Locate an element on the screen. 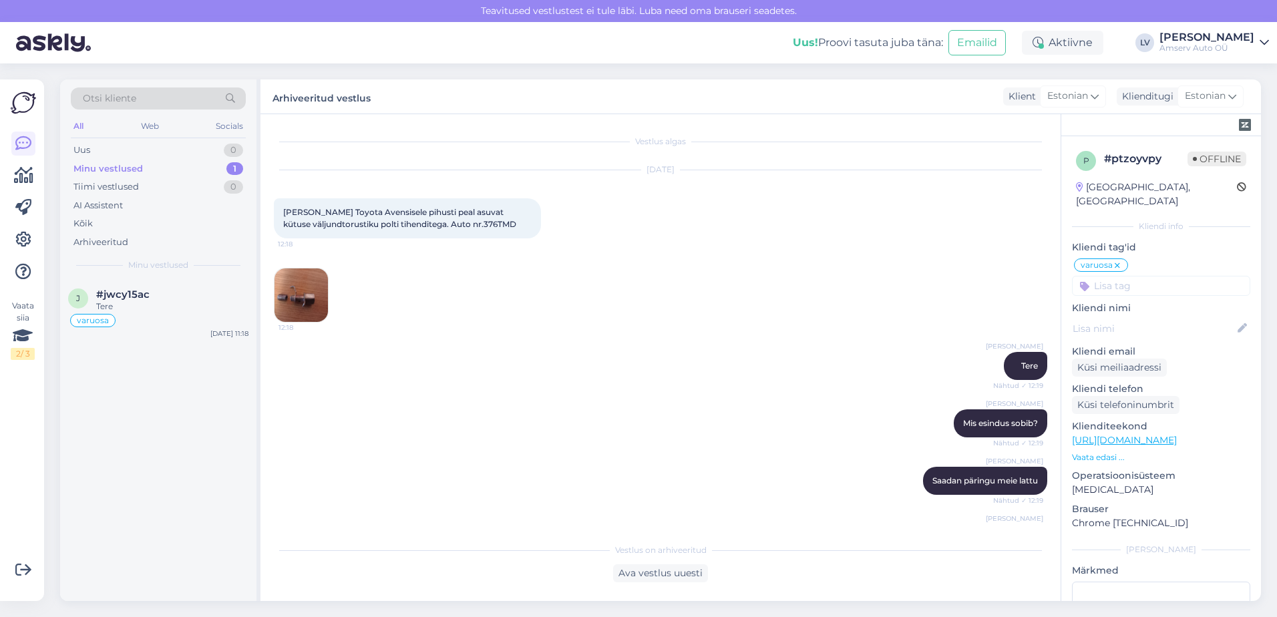 This screenshot has width=1277, height=617. div: # ptzoyvpy is located at coordinates (1145, 159).